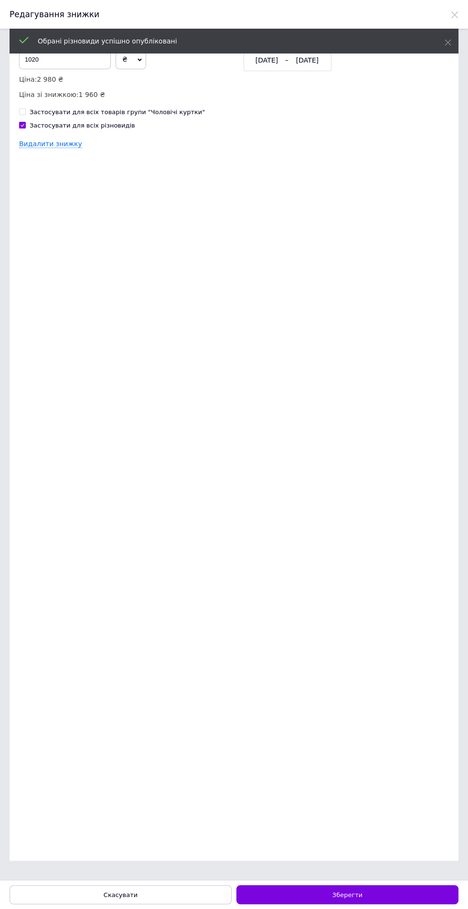 This screenshot has height=909, width=468. Describe the element at coordinates (54, 14) in the screenshot. I see `span: Редагування знижки` at that location.